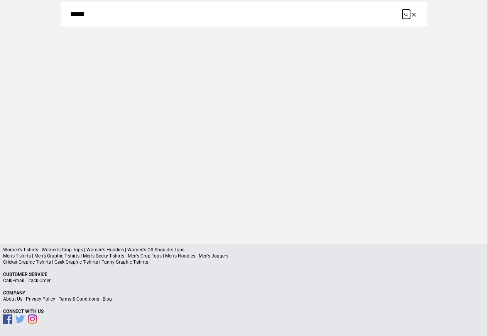  I want to click on a: Call, so click(7, 281).